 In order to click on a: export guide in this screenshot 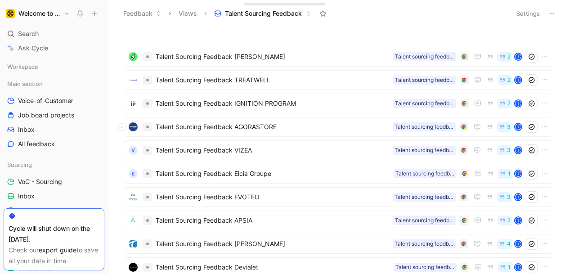, I will do `click(58, 249)`.